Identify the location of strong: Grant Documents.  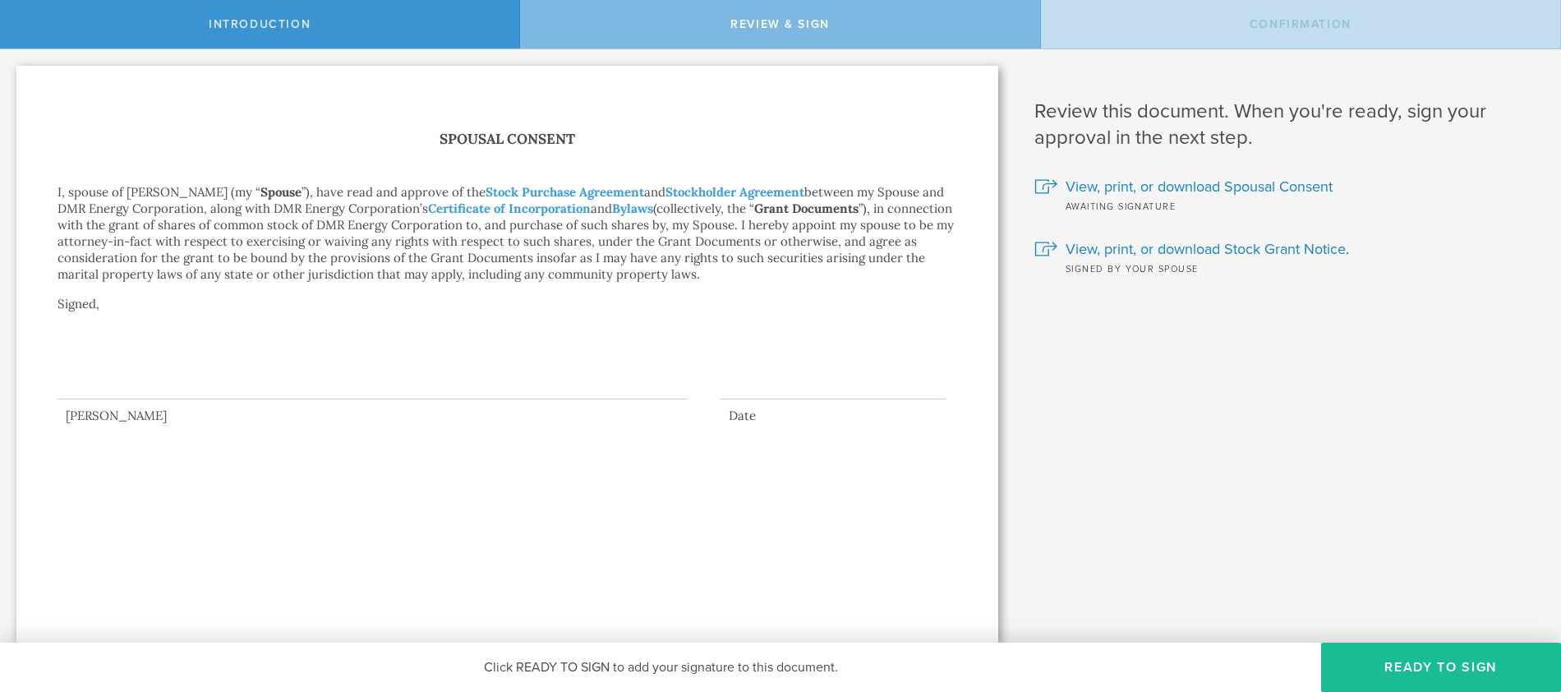
(806, 208).